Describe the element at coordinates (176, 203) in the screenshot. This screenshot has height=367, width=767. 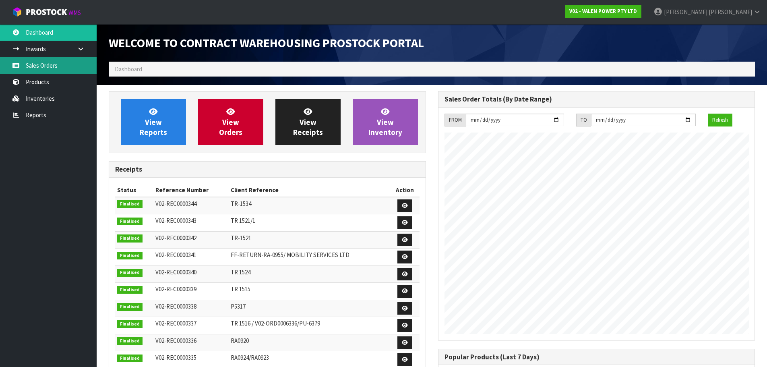
I see `span: V02-REC0000344` at that location.